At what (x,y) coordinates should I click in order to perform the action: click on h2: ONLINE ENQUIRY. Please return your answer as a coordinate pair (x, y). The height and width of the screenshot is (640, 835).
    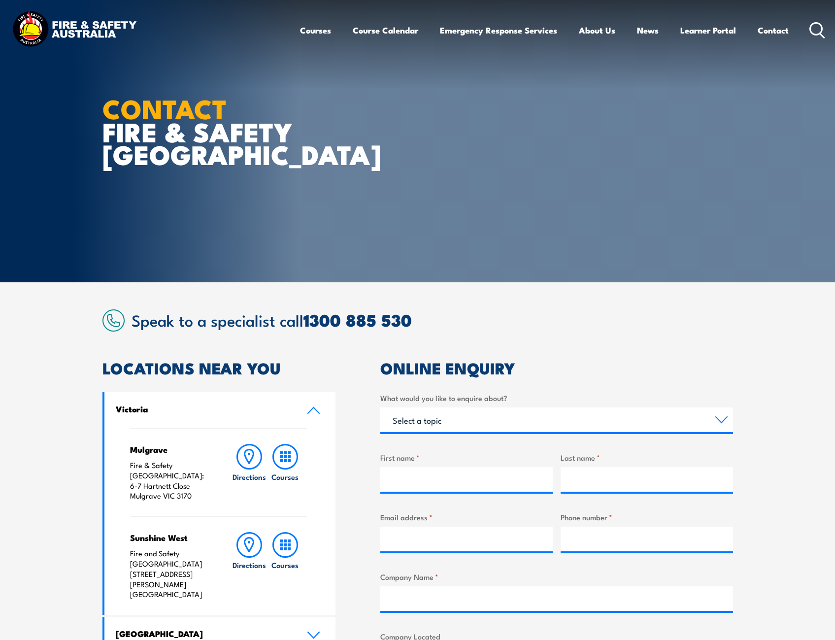
    Looking at the image, I should click on (557, 367).